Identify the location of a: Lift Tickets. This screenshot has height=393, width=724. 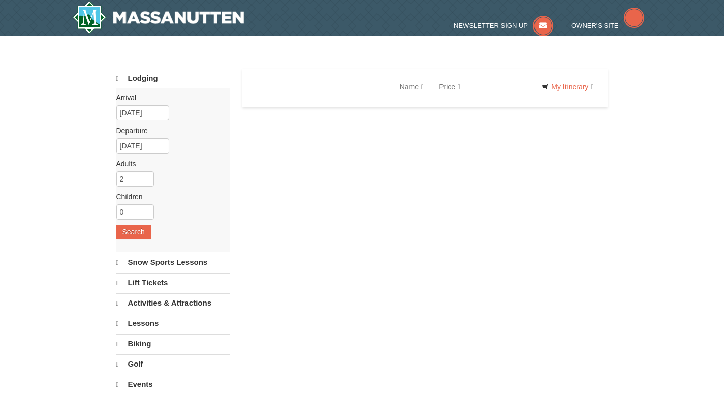
(173, 282).